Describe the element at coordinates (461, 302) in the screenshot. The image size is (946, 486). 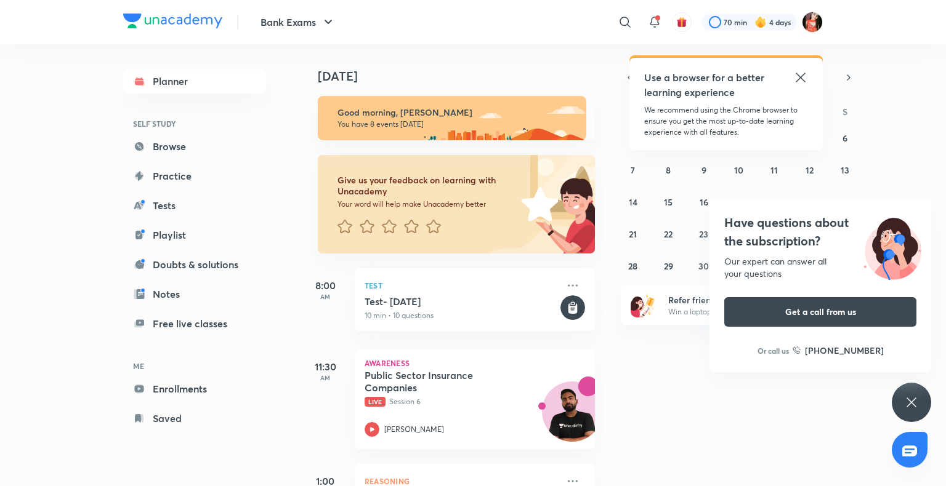
I see `h5: Test- 3rd Sep, 2025` at that location.